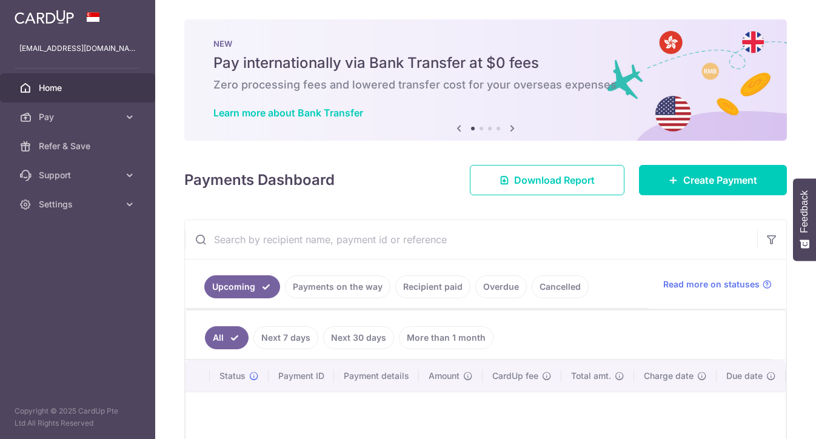 This screenshot has height=439, width=816. I want to click on img: Bank transfer banner, so click(486, 80).